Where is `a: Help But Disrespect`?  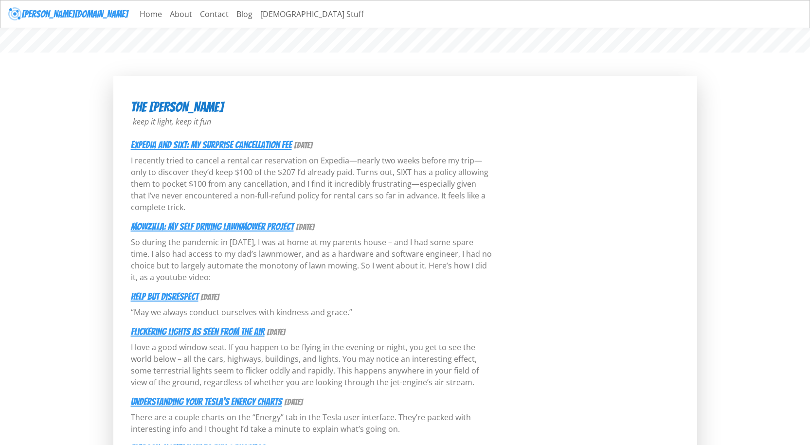 a: Help But Disrespect is located at coordinates (164, 297).